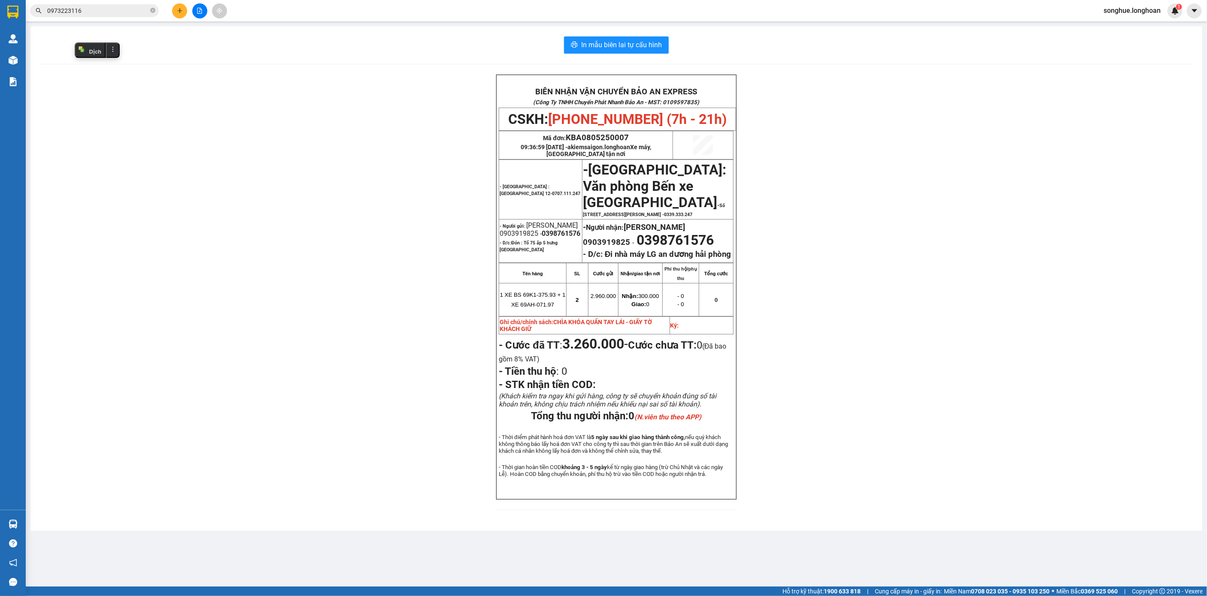  Describe the element at coordinates (98, 11) in the screenshot. I see `input: Tìm tên, số ĐT hoặc mã đơn` at that location.